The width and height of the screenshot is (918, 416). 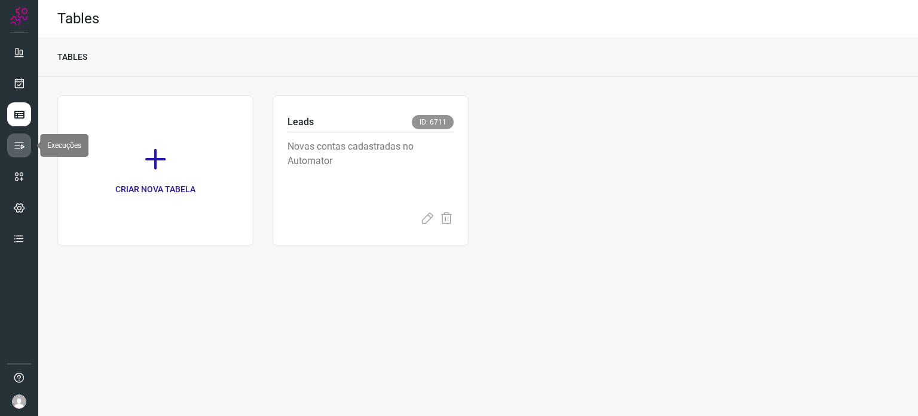 What do you see at coordinates (371, 169) in the screenshot?
I see `p: Novas contas cadastradas no Automator` at bounding box center [371, 169].